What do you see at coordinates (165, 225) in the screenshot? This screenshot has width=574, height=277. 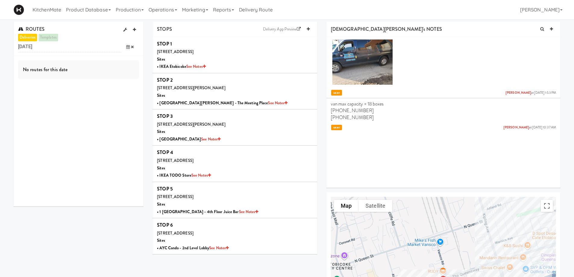 I see `b: STOP 6` at bounding box center [165, 225].